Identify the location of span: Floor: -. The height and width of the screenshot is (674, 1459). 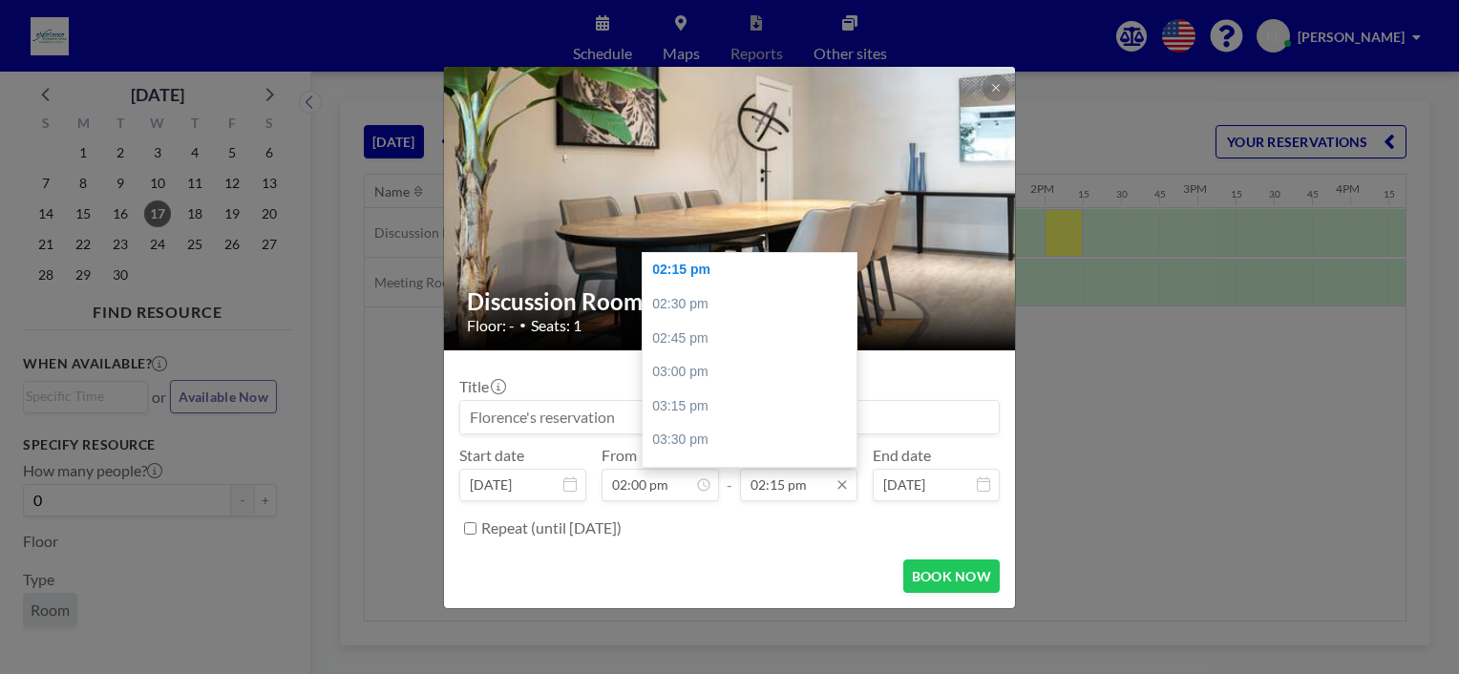
(491, 326).